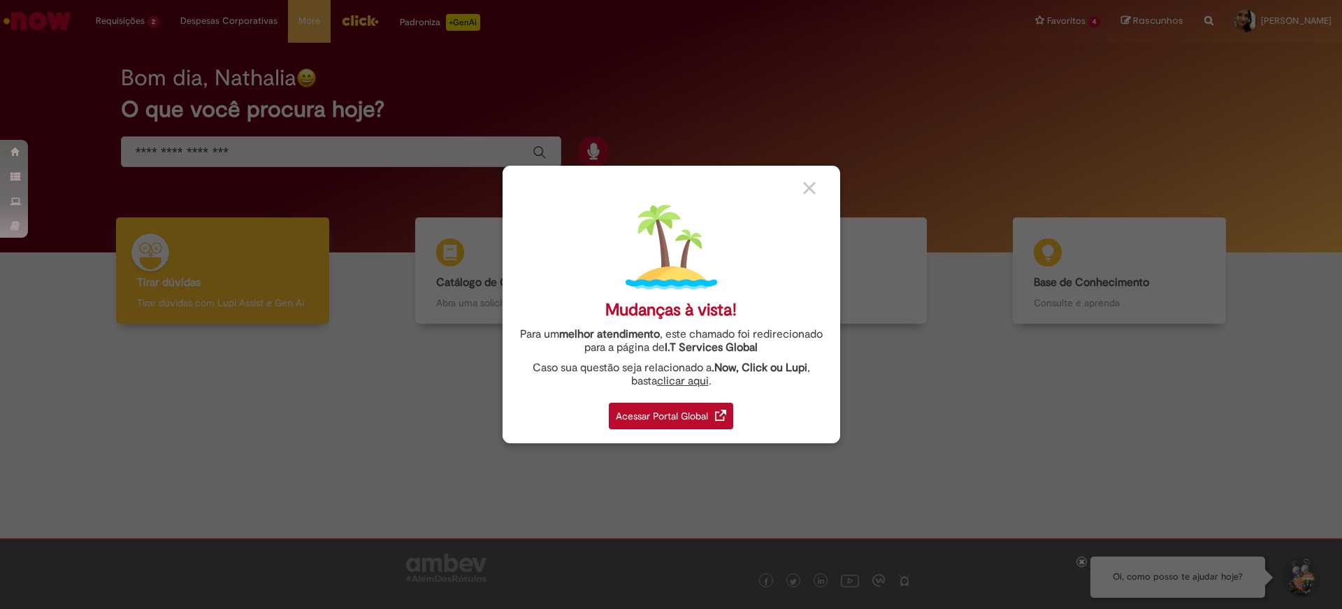 Image resolution: width=1342 pixels, height=609 pixels. Describe the element at coordinates (671, 412) in the screenshot. I see `a: Acessar Portal Global` at that location.